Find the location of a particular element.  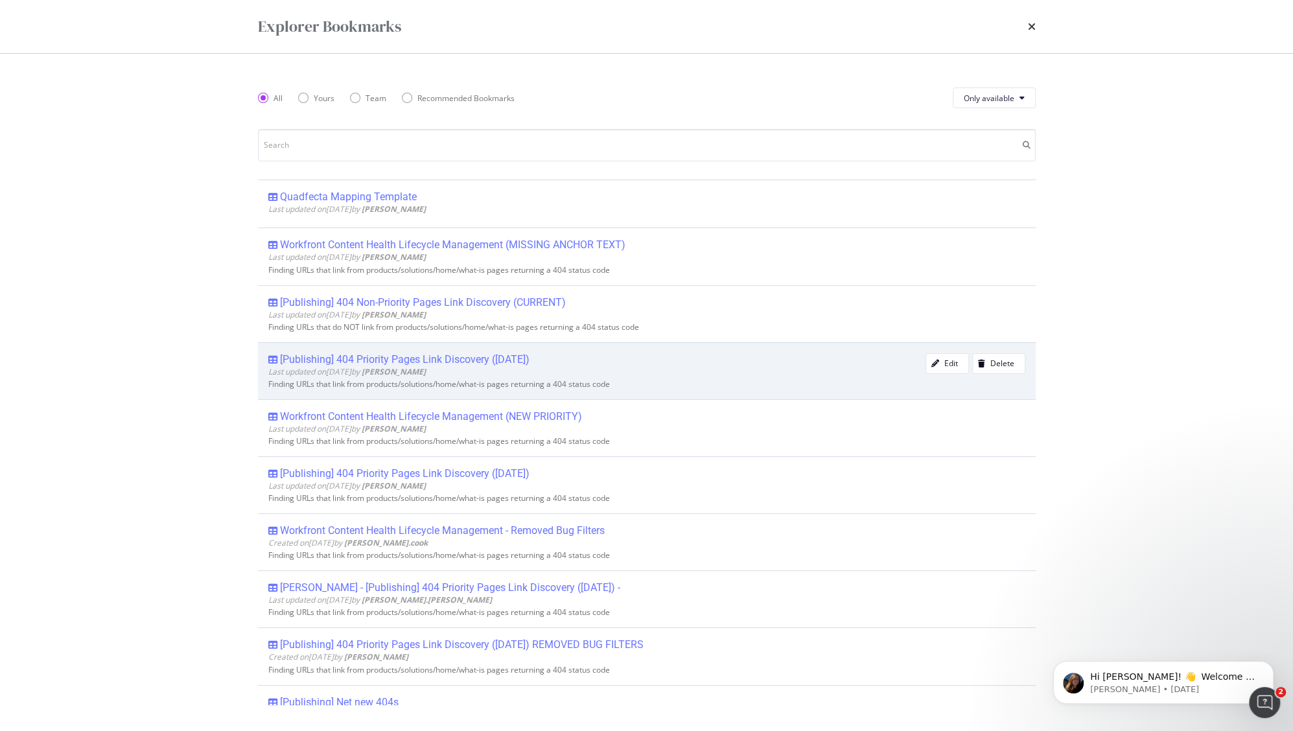

div: Quadfecta Mapping Template is located at coordinates (348, 197).